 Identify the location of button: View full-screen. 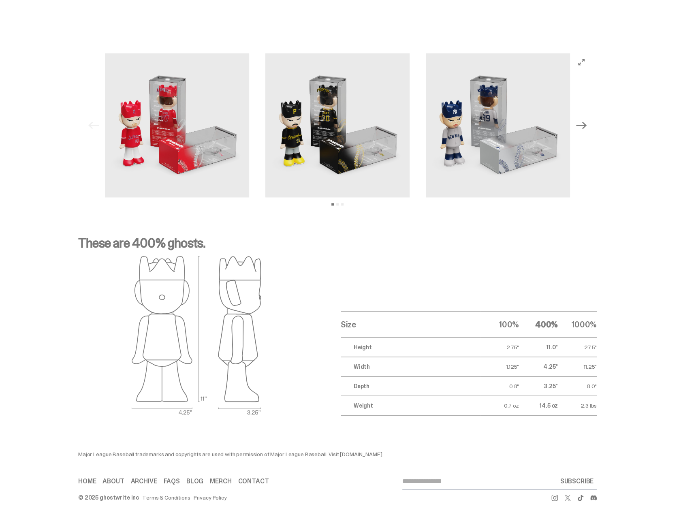
(581, 62).